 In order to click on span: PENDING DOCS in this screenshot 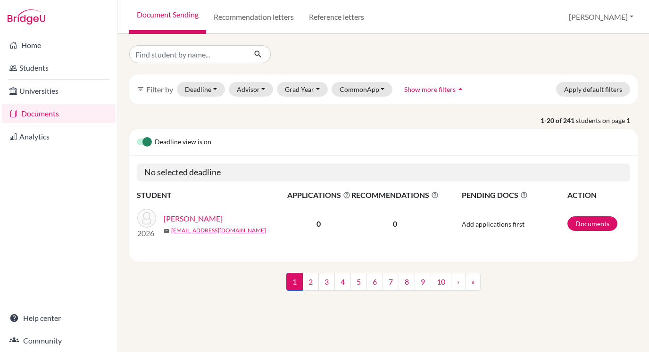, I will do `click(514, 195)`.